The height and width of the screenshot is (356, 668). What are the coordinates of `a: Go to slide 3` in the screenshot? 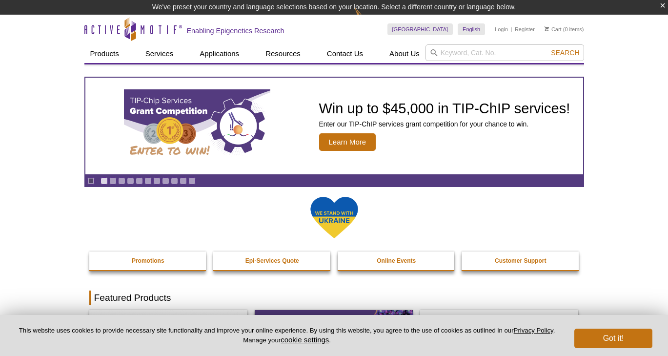 It's located at (122, 181).